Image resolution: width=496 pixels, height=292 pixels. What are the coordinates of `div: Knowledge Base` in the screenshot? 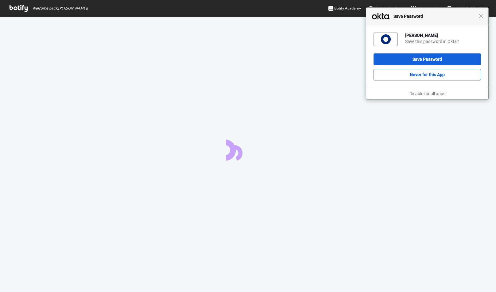 It's located at (386, 8).